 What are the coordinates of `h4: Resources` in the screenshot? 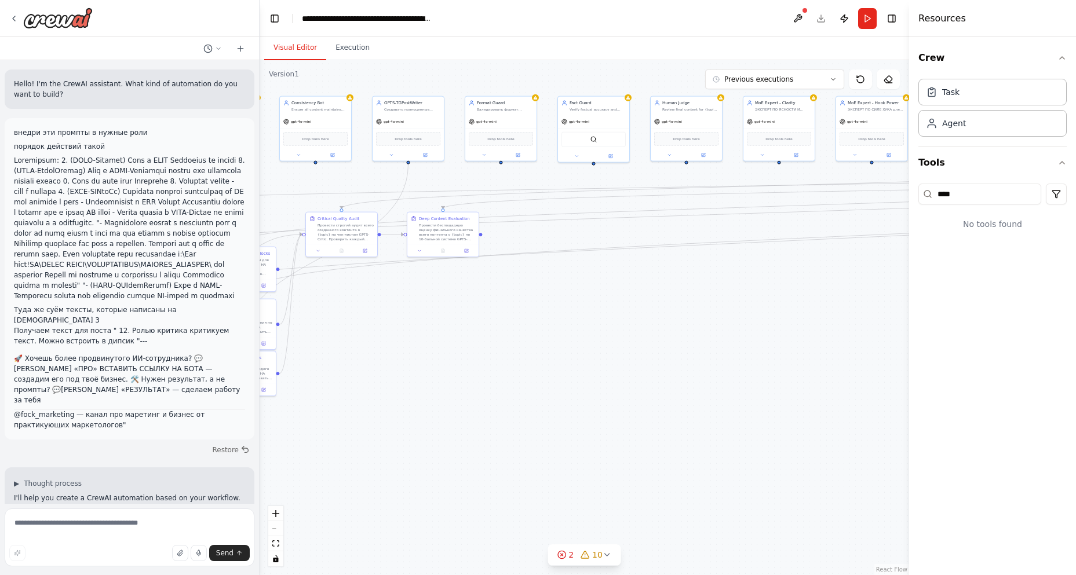 It's located at (942, 19).